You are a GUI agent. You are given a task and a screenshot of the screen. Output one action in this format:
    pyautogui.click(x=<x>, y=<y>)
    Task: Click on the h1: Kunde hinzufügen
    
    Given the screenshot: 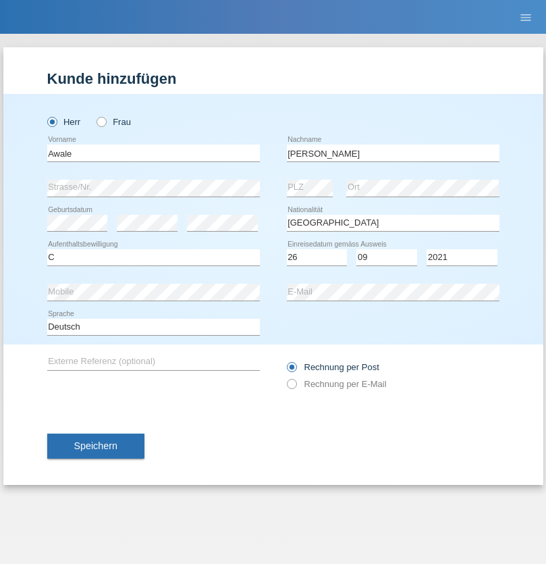 What is the action you would take?
    pyautogui.click(x=273, y=78)
    